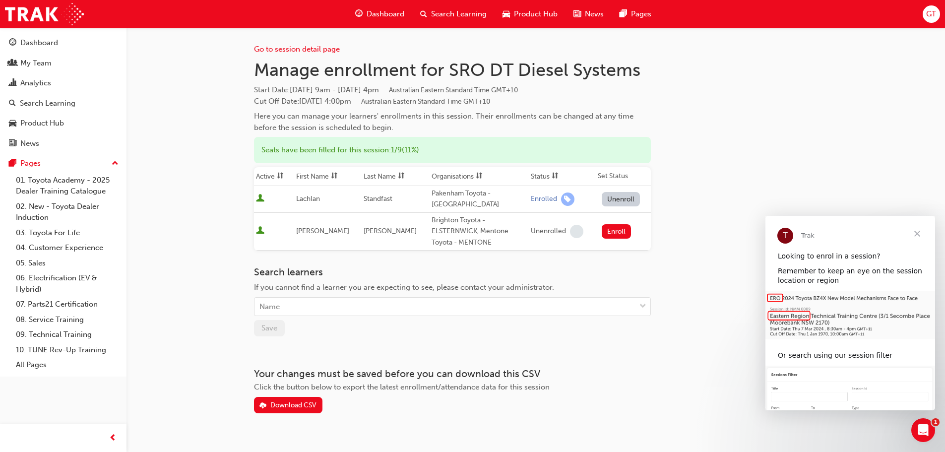 Image resolution: width=945 pixels, height=452 pixels. What do you see at coordinates (67, 248) in the screenshot?
I see `a: 04. Customer Experience` at bounding box center [67, 248].